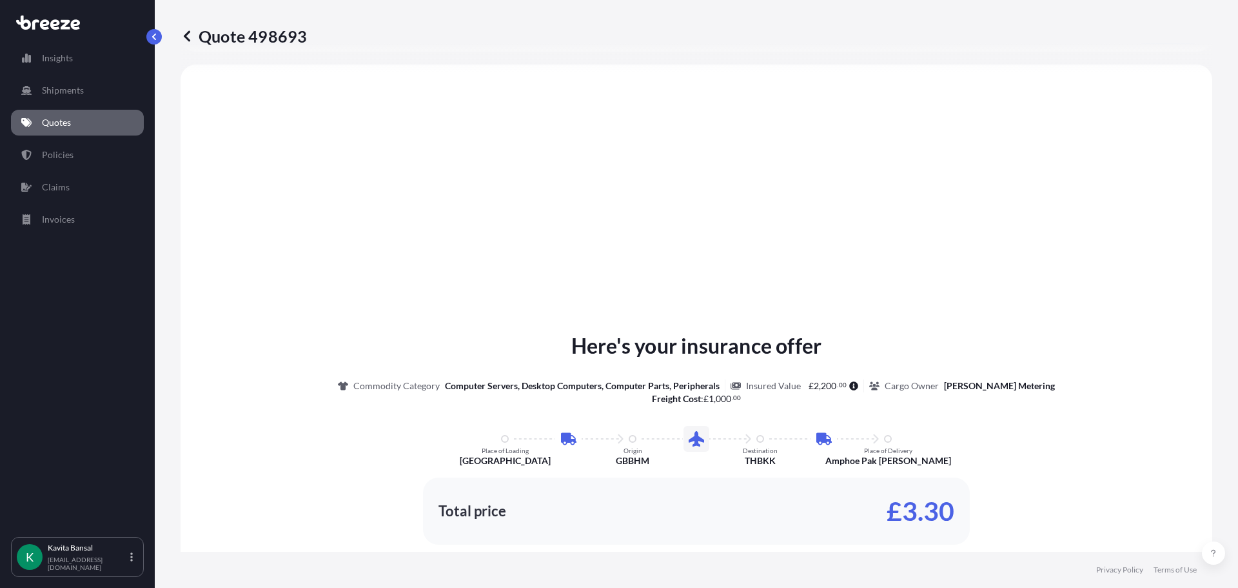  Describe the element at coordinates (244, 36) in the screenshot. I see `p: Quote 498693` at that location.